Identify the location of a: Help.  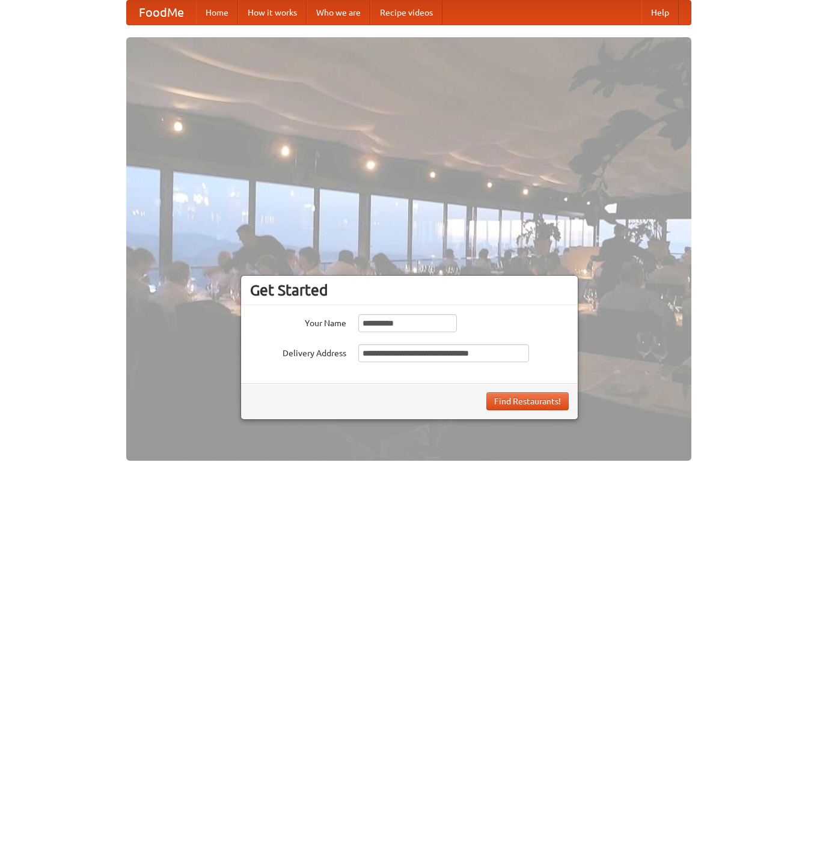
(660, 13).